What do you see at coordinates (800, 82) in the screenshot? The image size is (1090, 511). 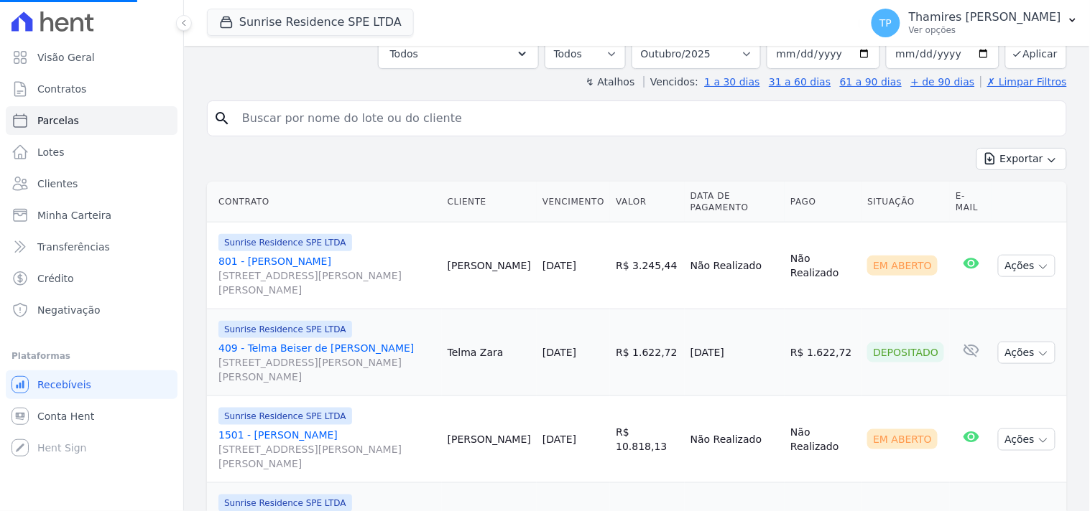 I see `a: 31 a 60 dias` at bounding box center [800, 82].